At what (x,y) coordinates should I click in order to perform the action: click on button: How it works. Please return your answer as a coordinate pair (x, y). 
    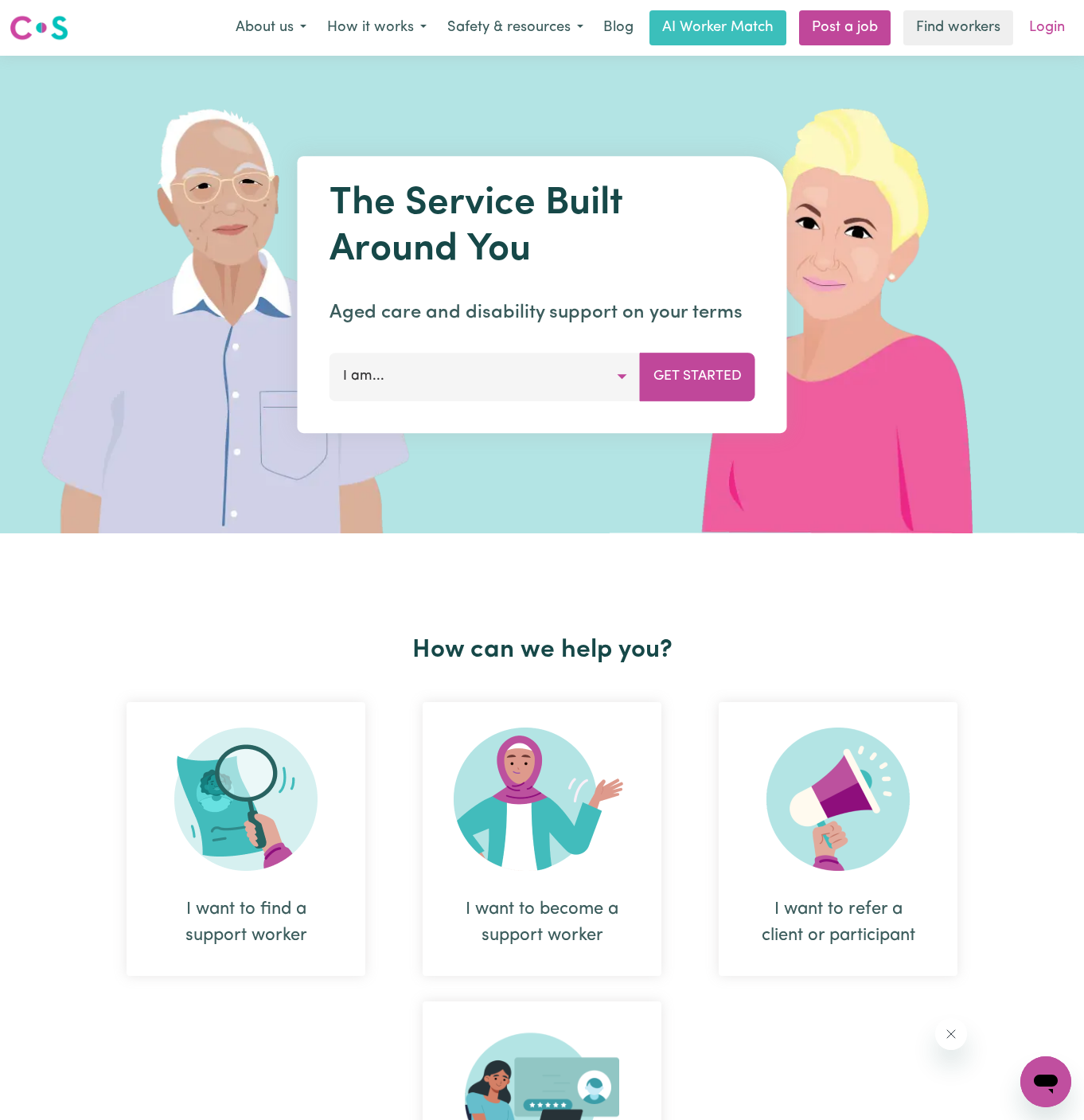
    Looking at the image, I should click on (376, 28).